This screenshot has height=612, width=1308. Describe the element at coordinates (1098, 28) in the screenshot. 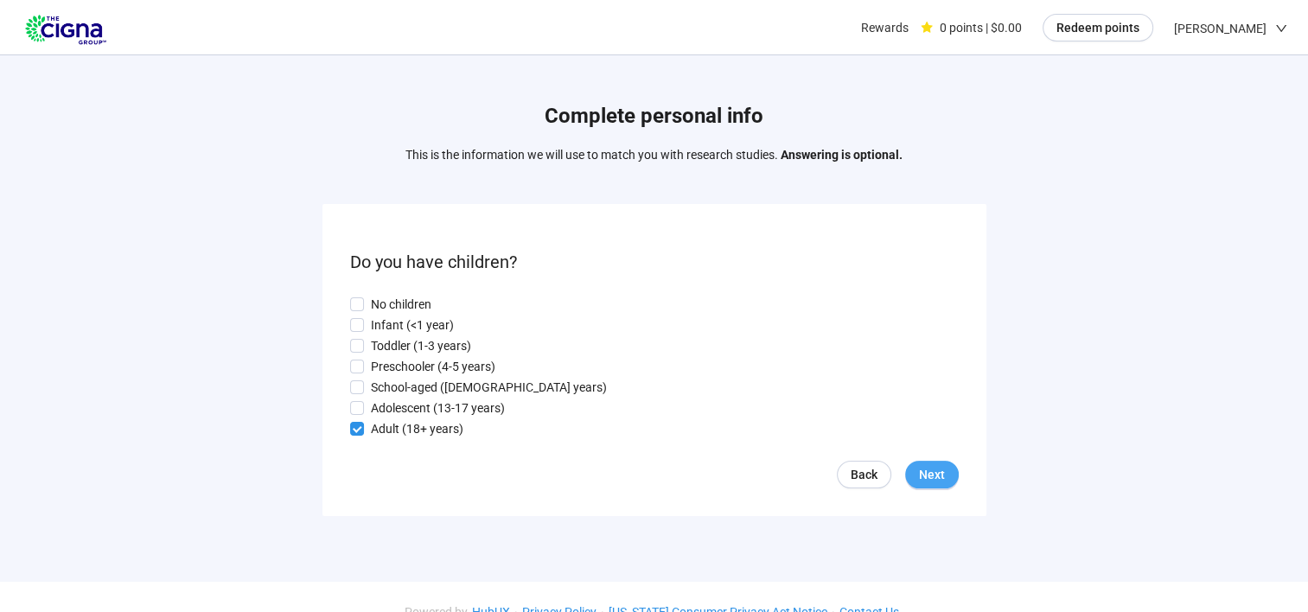

I see `button: Redeem points` at that location.